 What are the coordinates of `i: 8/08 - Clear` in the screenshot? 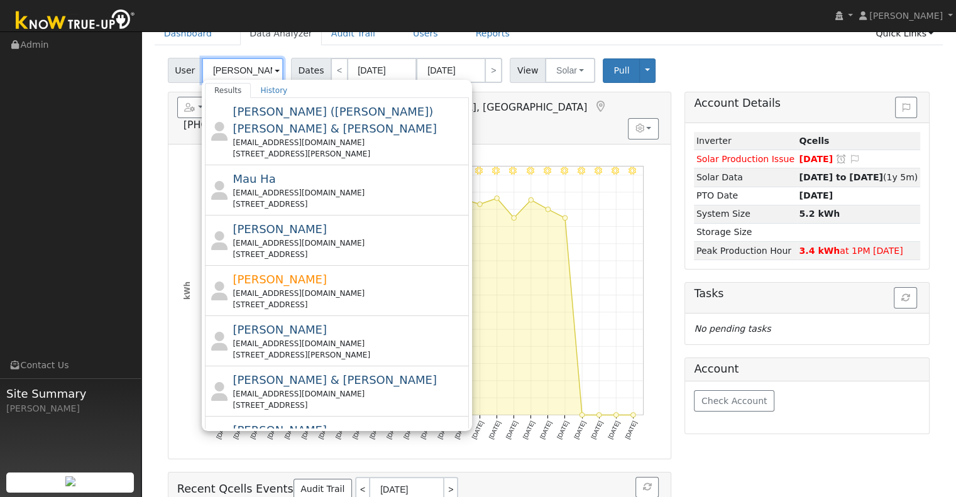 It's located at (581, 170).